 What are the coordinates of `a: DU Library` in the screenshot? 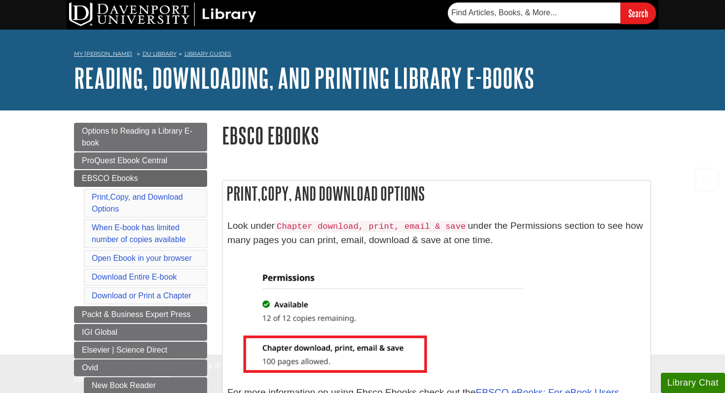 It's located at (159, 54).